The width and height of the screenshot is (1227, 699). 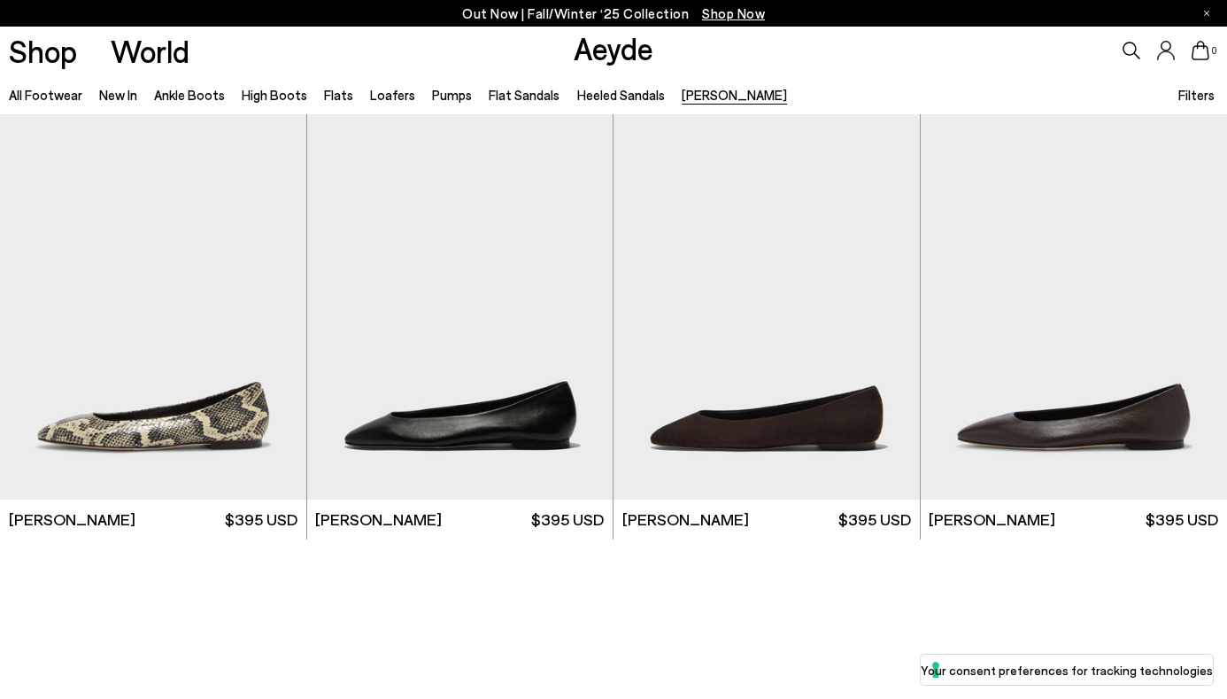 I want to click on a: Ellie Suede Almond-Toe Flats, so click(x=767, y=306).